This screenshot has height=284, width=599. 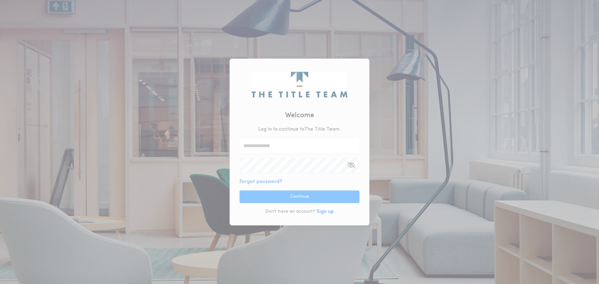 I want to click on img: logo, so click(x=299, y=85).